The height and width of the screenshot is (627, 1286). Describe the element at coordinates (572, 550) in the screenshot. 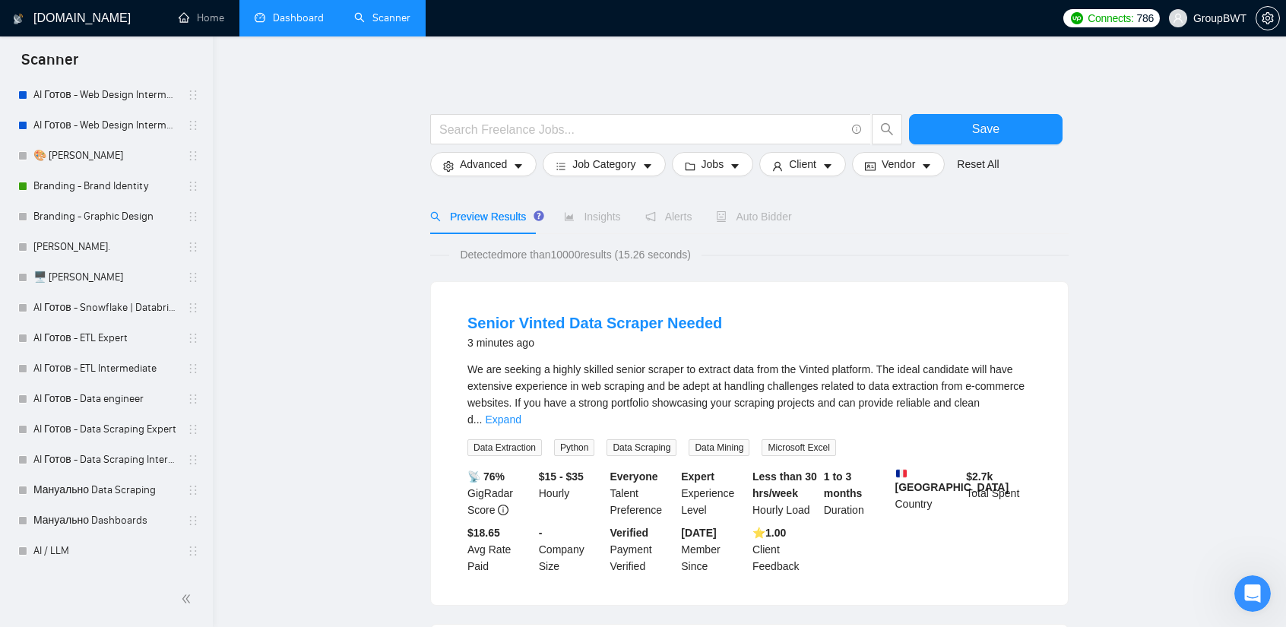

I see `div: Company Size` at that location.